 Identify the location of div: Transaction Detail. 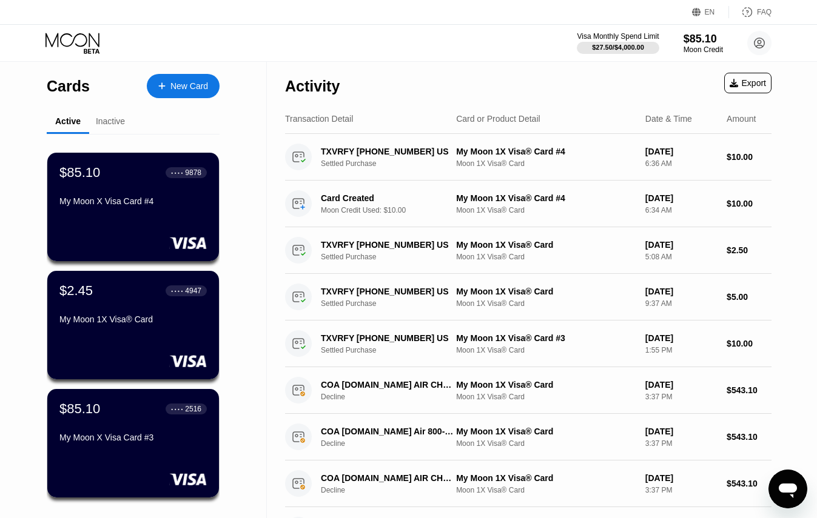
(319, 119).